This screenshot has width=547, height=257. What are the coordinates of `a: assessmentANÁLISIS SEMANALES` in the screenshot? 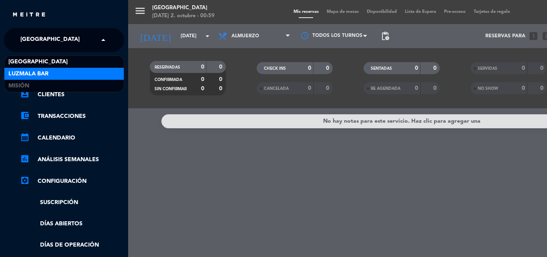 It's located at (72, 159).